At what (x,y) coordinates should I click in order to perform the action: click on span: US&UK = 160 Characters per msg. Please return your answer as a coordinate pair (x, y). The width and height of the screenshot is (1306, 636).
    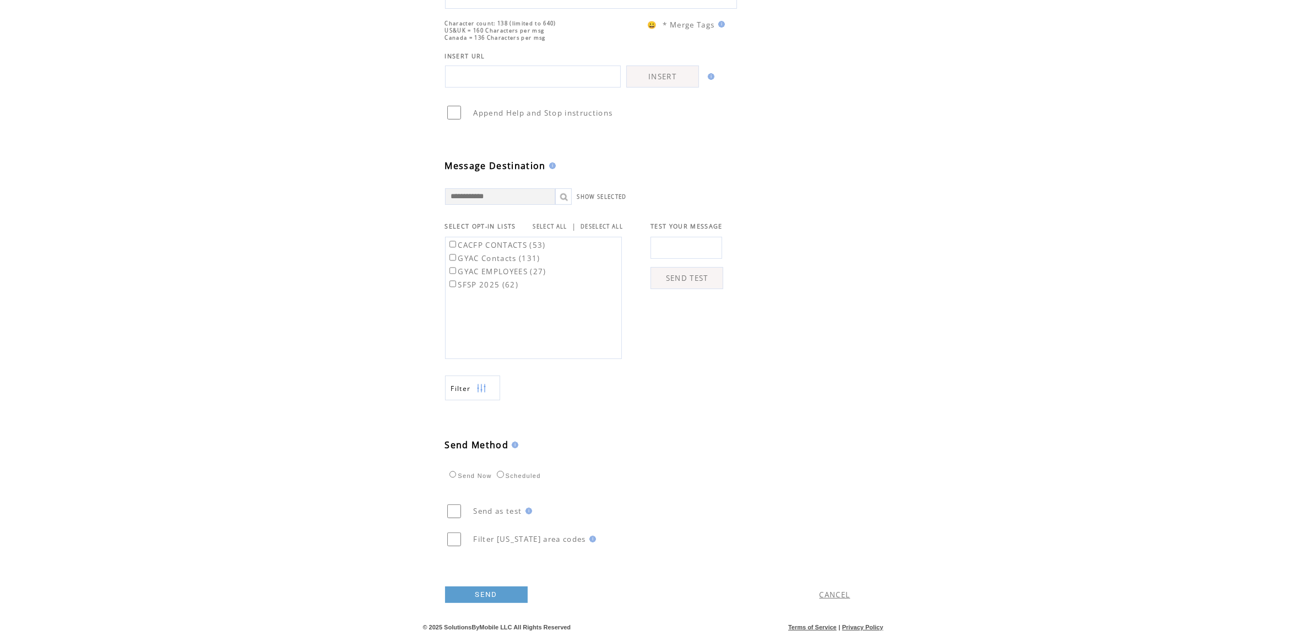
    Looking at the image, I should click on (495, 30).